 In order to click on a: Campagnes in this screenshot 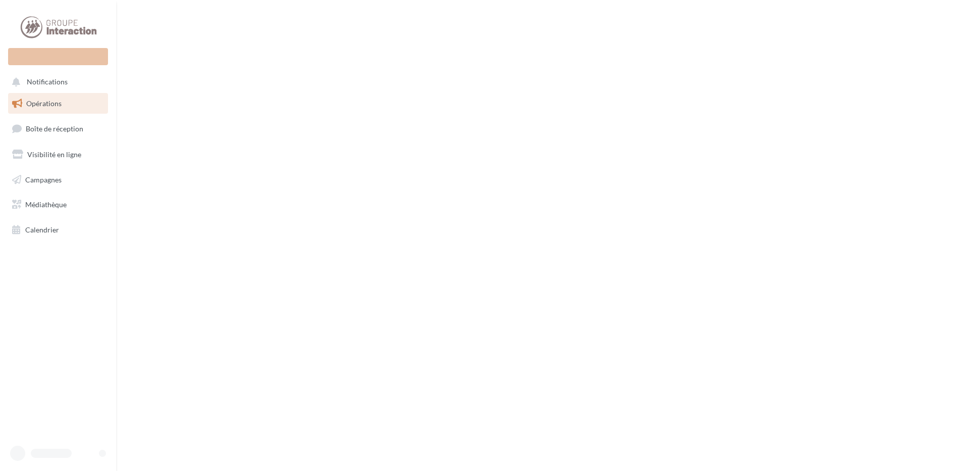, I will do `click(58, 180)`.